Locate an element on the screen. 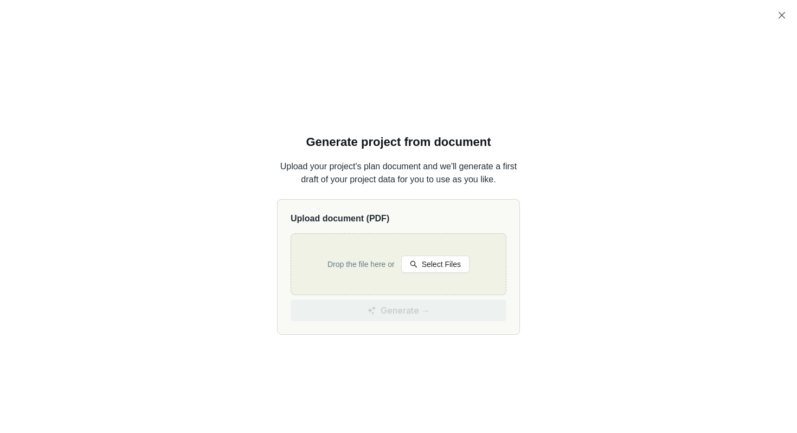  button: Select Files is located at coordinates (435, 264).